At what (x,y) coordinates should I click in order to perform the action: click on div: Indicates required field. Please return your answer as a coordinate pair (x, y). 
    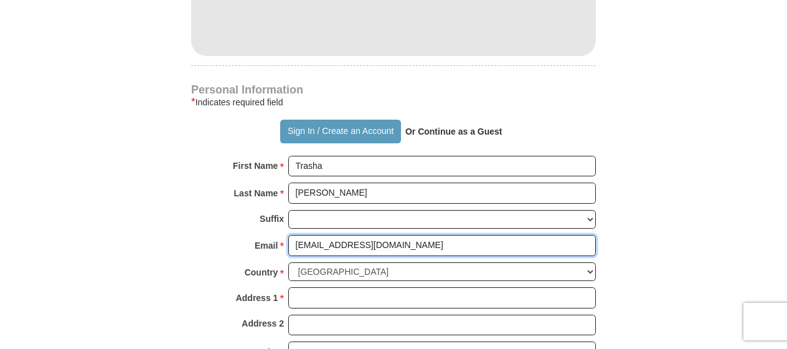
    Looking at the image, I should click on (394, 102).